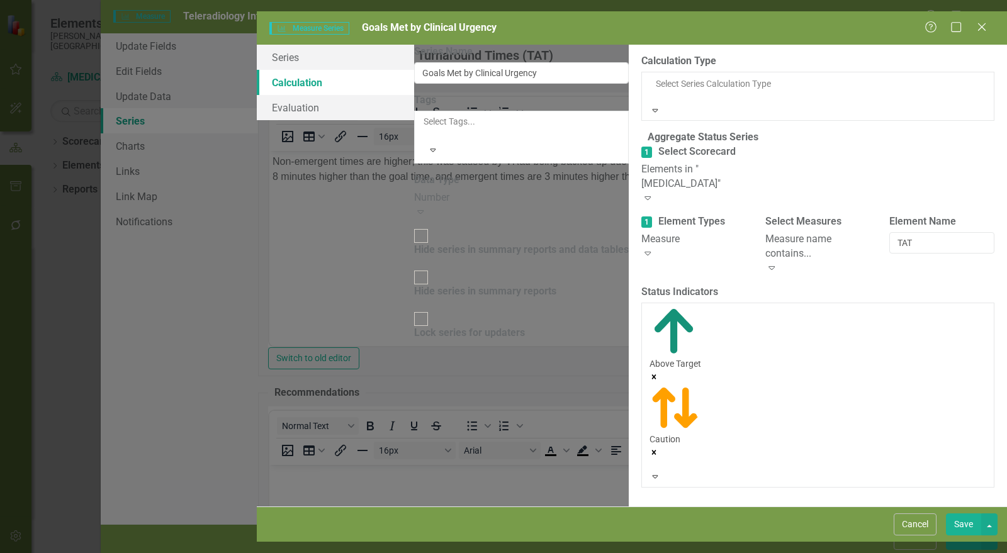  Describe the element at coordinates (675, 332) in the screenshot. I see `img: Above Target` at that location.